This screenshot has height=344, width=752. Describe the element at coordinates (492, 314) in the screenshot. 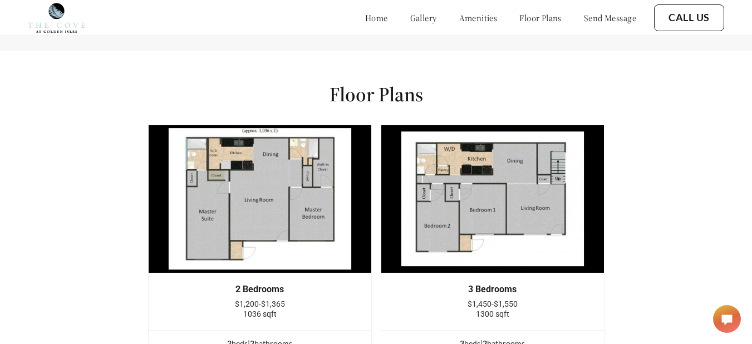

I see `span: 1300 sqft` at that location.